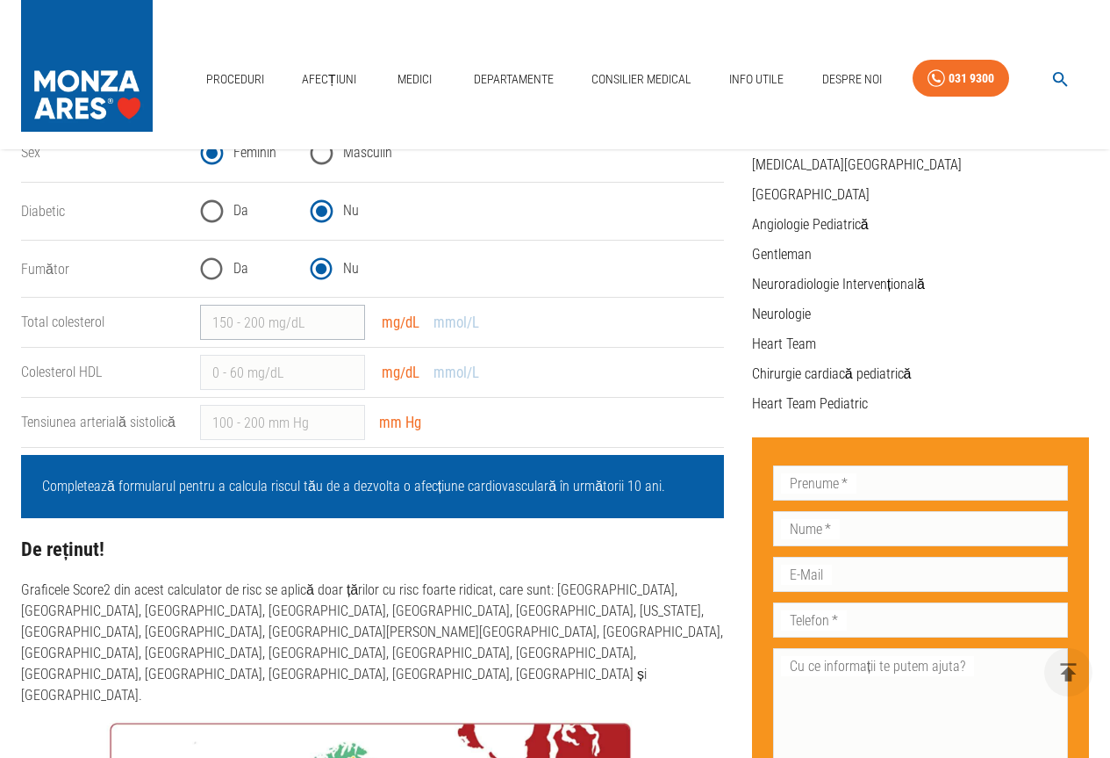 Image resolution: width=1110 pixels, height=758 pixels. Describe the element at coordinates (61, 371) in the screenshot. I see `label: Colesterol HDL` at that location.